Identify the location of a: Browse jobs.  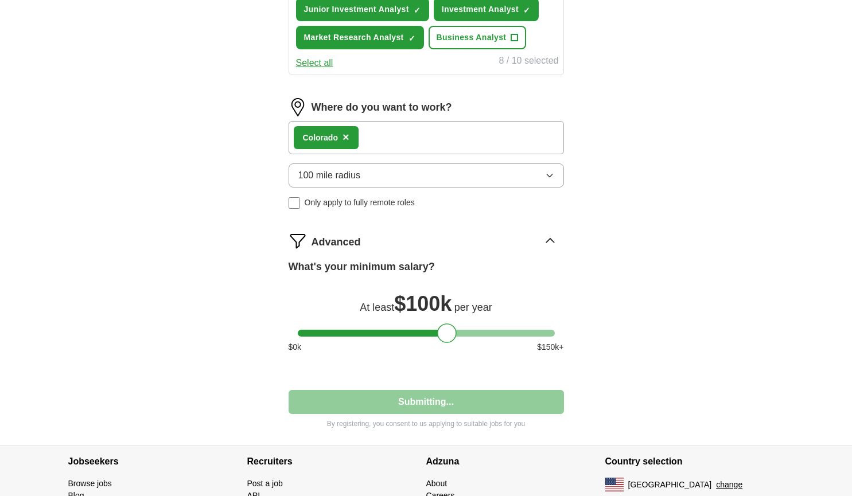
(90, 484).